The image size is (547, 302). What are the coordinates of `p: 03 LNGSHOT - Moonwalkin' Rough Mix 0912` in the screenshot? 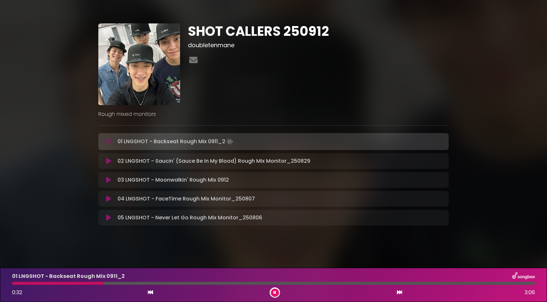 It's located at (173, 180).